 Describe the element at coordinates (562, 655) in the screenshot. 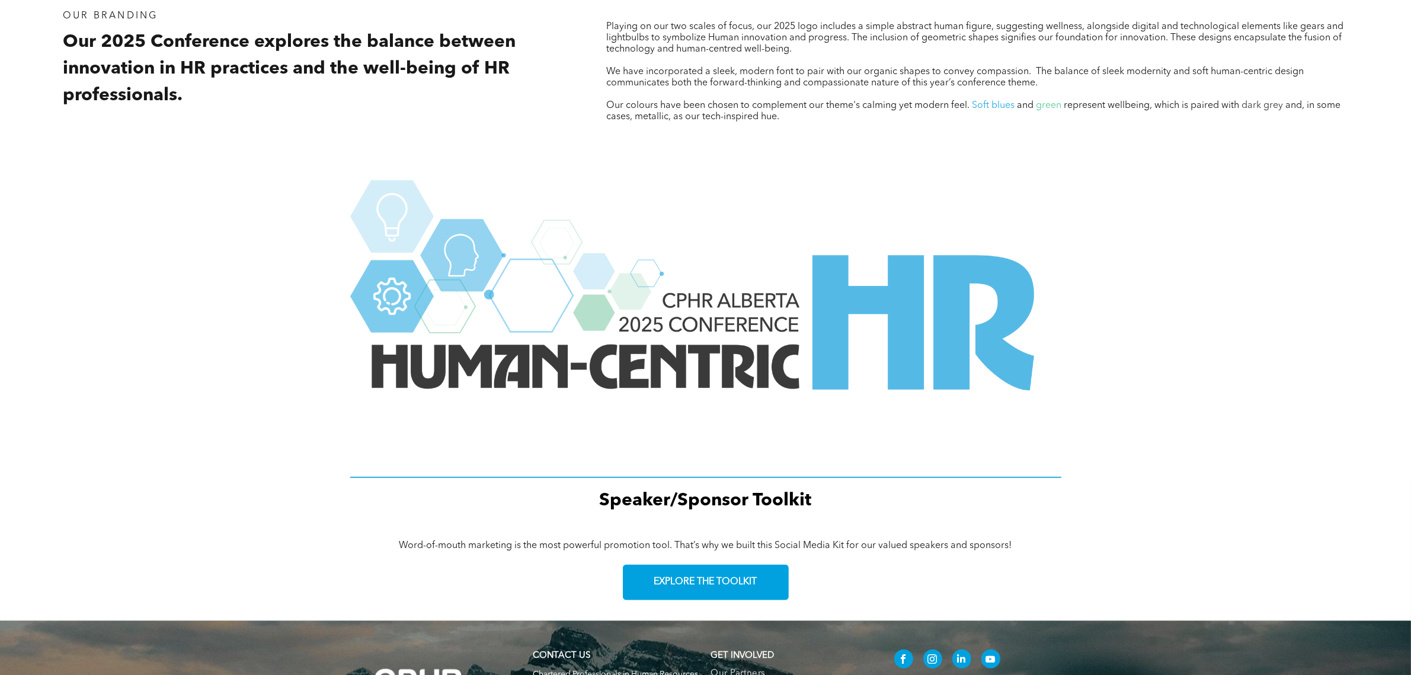

I see `strong: CONTACT US` at that location.